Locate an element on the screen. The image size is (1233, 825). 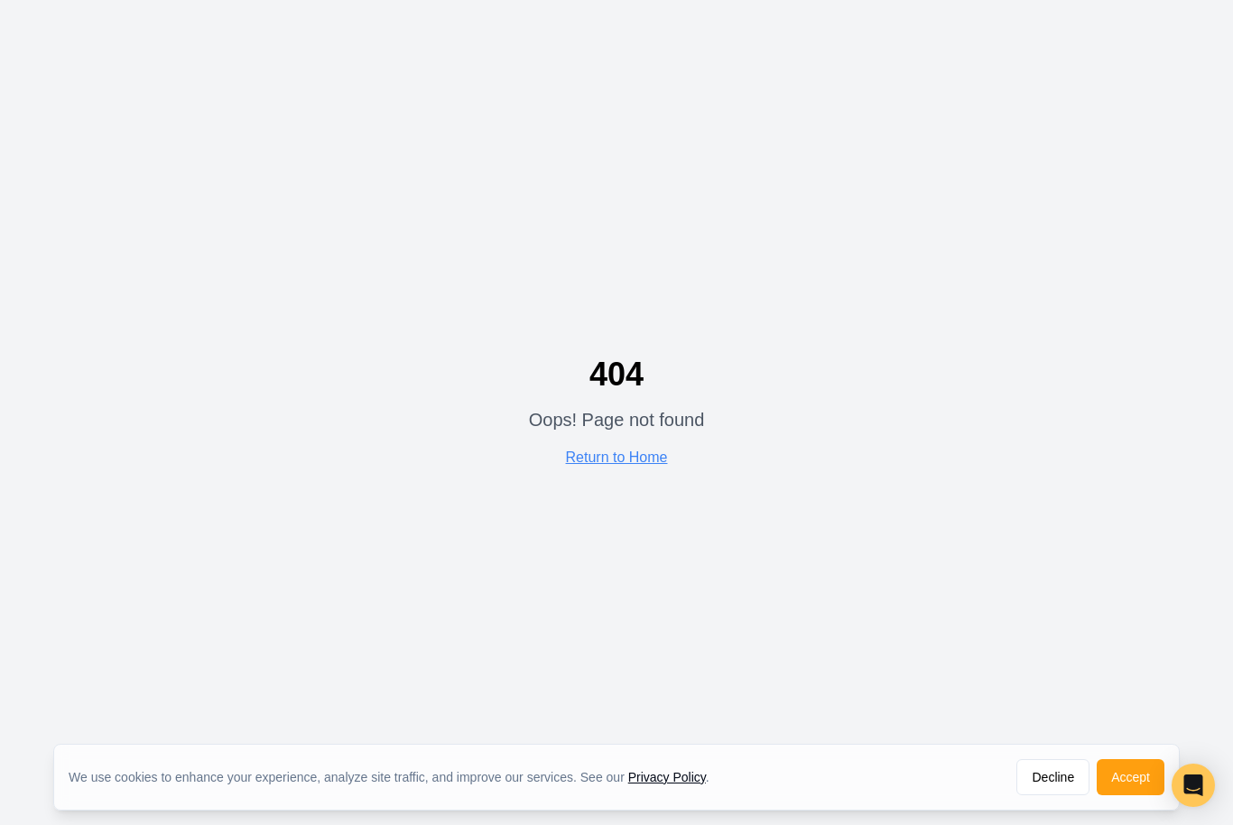
p: Oops! Page not found is located at coordinates (617, 420).